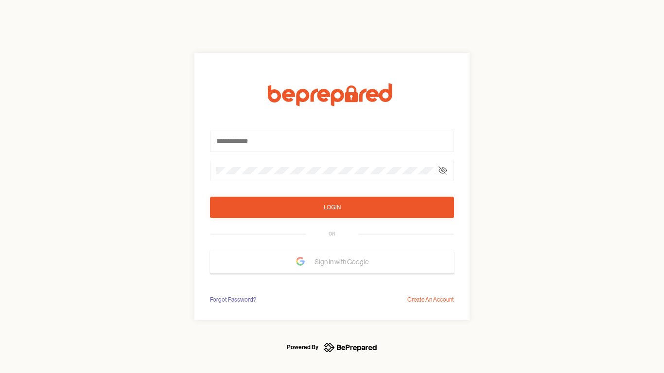 The image size is (664, 373). I want to click on button: Sign In with Google, so click(332, 262).